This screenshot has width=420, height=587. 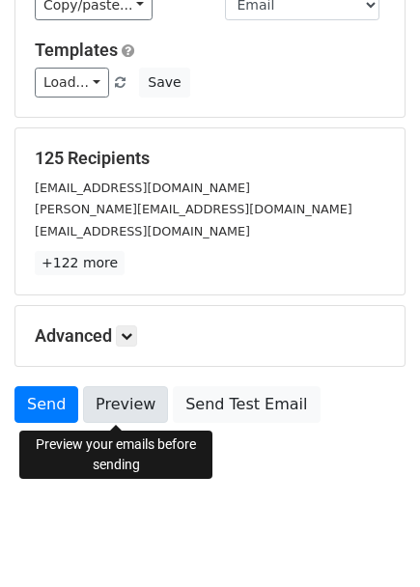 I want to click on h5: Advanced, so click(x=209, y=336).